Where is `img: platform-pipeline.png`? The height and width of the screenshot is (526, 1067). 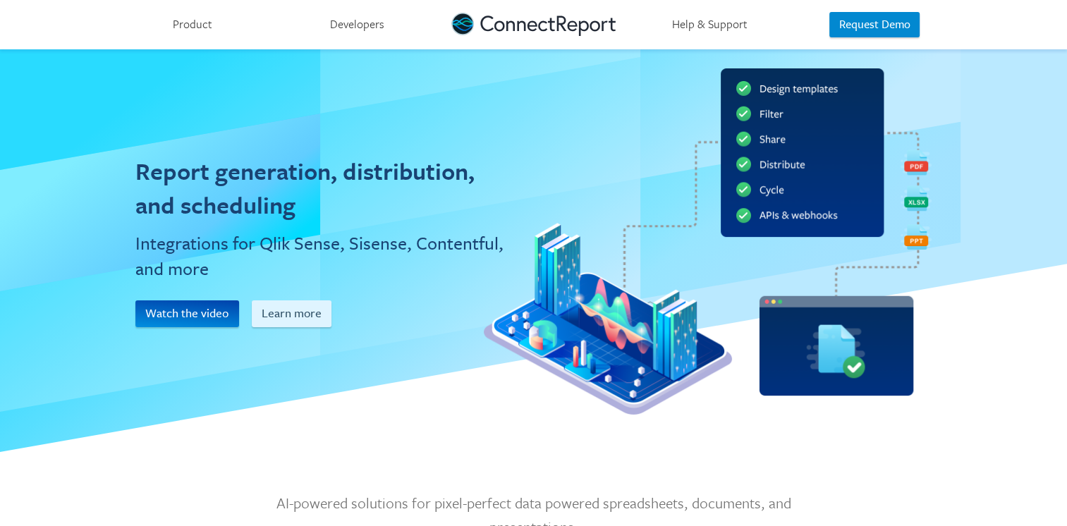
img: platform-pipeline.png is located at coordinates (707, 241).